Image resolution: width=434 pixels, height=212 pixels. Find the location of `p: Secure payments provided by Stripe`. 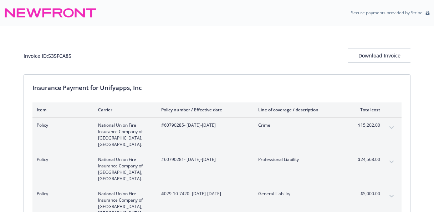

p: Secure payments provided by Stripe is located at coordinates (387, 12).